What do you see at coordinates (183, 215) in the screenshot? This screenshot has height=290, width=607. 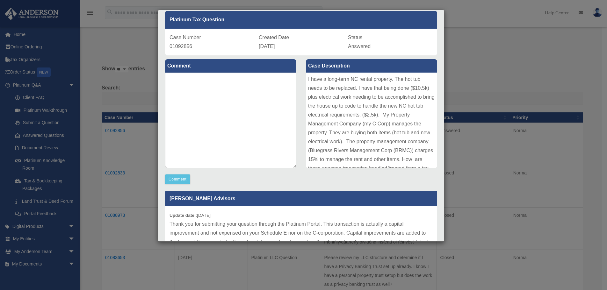 I see `b: Update date :` at bounding box center [183, 215].